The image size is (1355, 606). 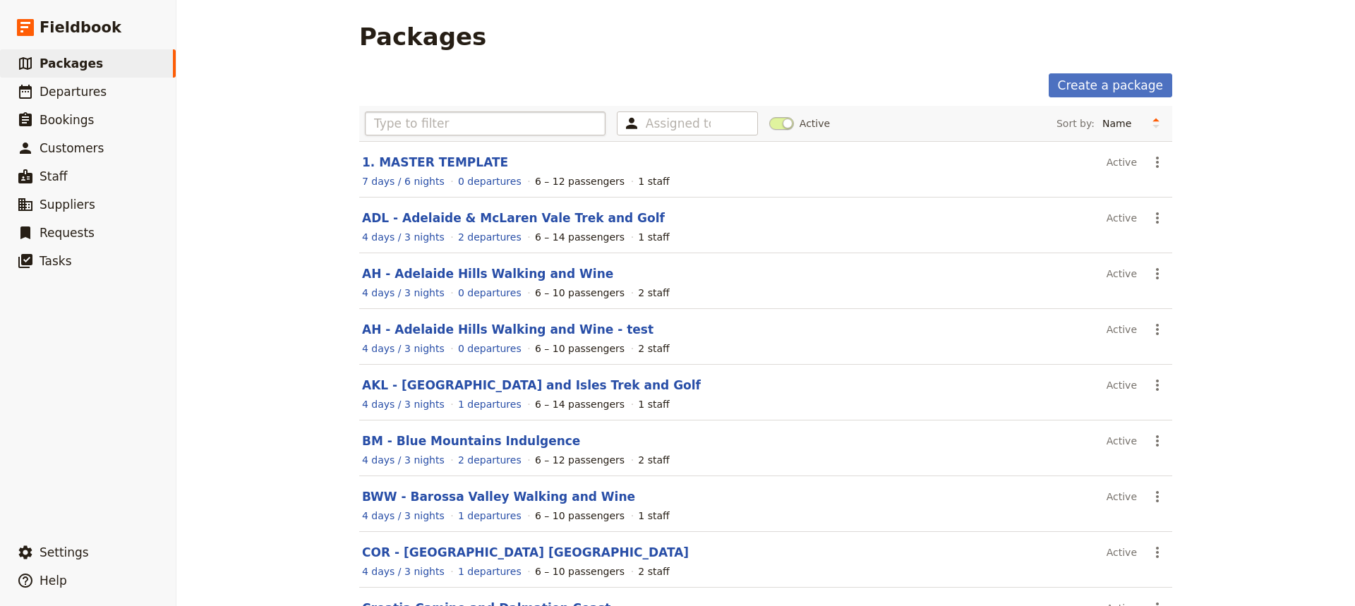 I want to click on span: Requests, so click(x=67, y=233).